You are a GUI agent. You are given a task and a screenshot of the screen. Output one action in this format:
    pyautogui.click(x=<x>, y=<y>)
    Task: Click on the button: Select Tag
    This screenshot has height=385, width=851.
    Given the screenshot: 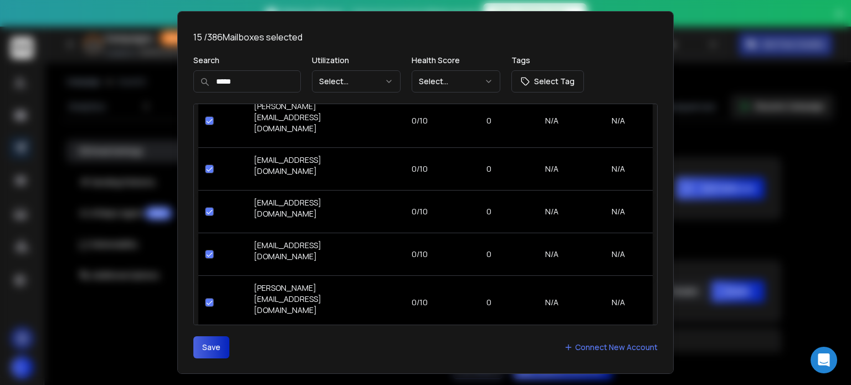 What is the action you would take?
    pyautogui.click(x=547, y=81)
    